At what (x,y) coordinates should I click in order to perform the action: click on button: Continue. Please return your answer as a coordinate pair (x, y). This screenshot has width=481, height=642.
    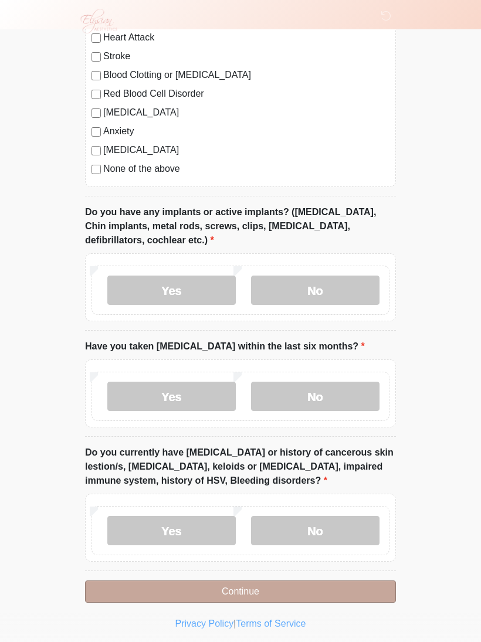
    Looking at the image, I should click on (240, 591).